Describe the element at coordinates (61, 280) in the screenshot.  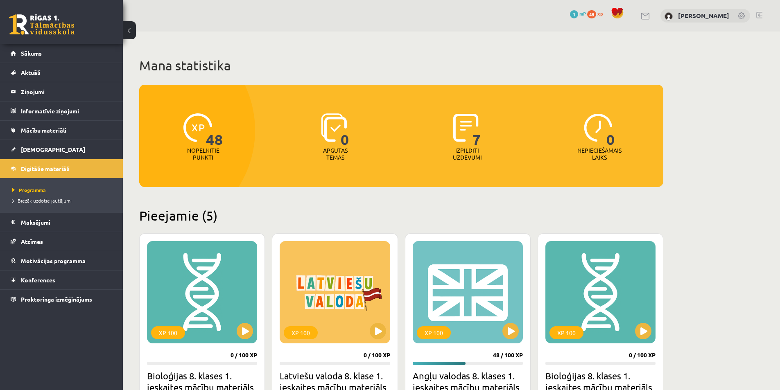
I see `a: Konferences` at that location.